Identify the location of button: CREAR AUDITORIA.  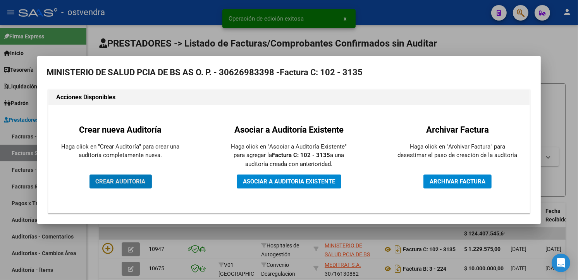
(120, 181).